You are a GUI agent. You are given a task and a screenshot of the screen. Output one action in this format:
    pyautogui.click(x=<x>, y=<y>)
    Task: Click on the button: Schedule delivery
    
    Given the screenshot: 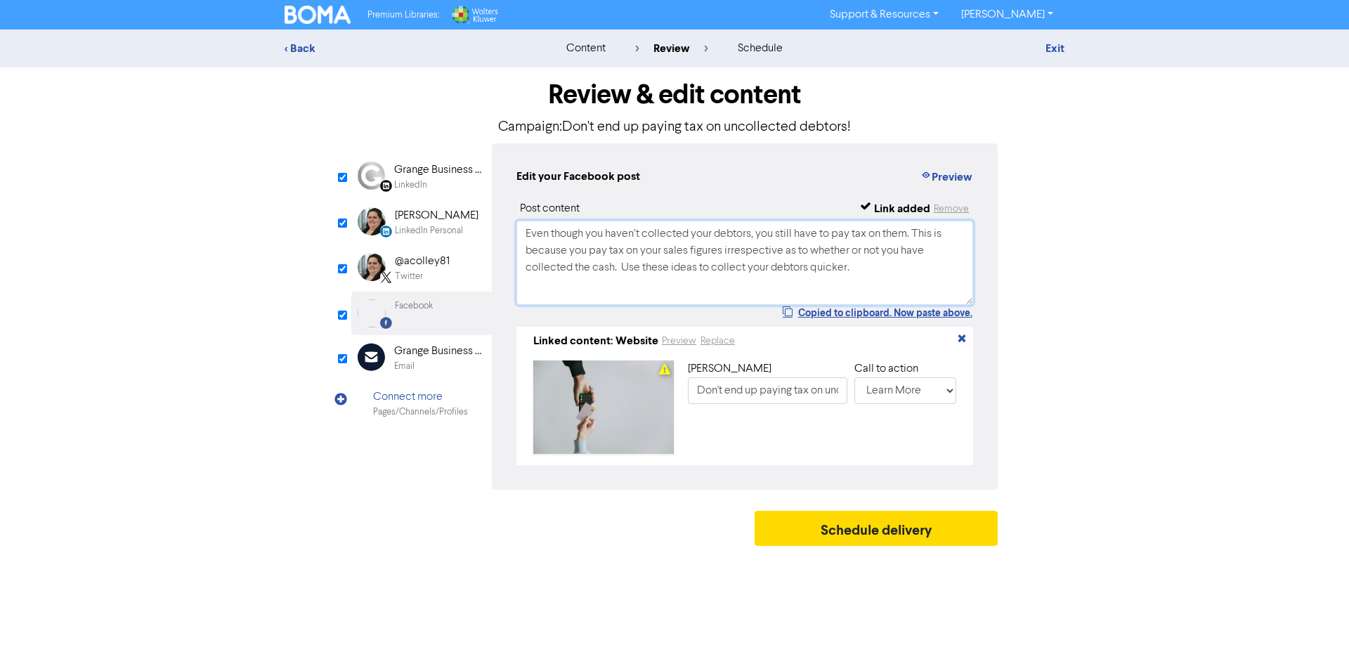 What is the action you would take?
    pyautogui.click(x=876, y=528)
    